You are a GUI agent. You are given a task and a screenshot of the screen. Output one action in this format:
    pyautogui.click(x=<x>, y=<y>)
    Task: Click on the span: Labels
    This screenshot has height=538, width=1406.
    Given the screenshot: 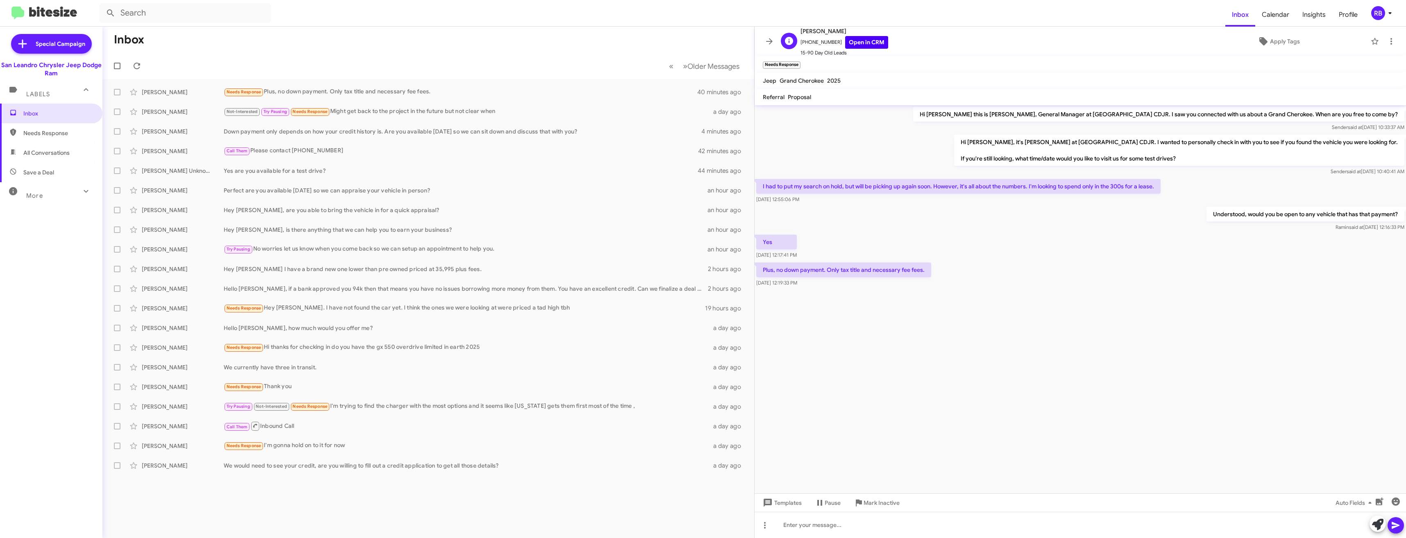 What is the action you would take?
    pyautogui.click(x=38, y=94)
    